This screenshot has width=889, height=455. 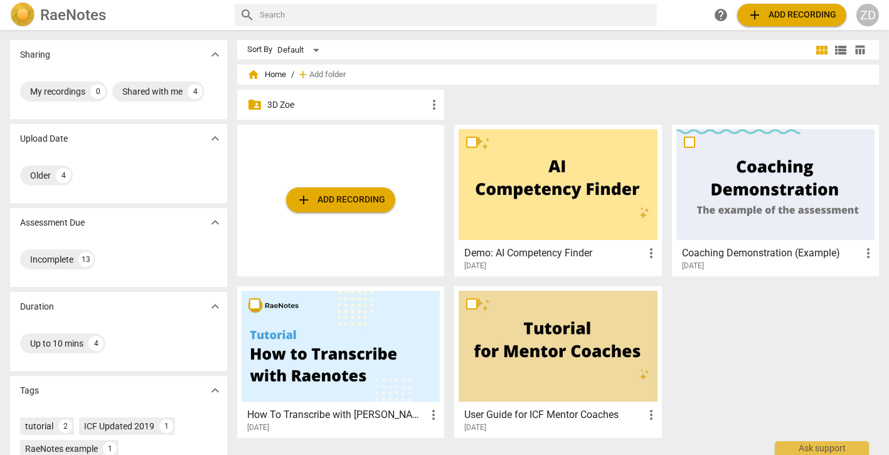 What do you see at coordinates (29, 391) in the screenshot?
I see `p: Tags` at bounding box center [29, 391].